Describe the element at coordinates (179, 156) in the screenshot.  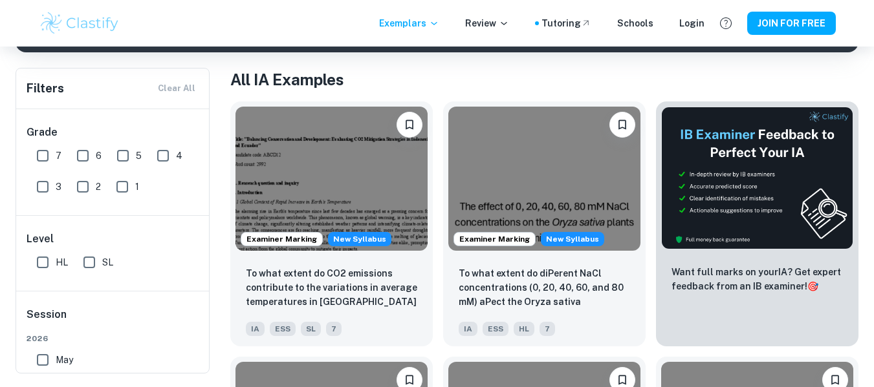
I see `span: 4` at that location.